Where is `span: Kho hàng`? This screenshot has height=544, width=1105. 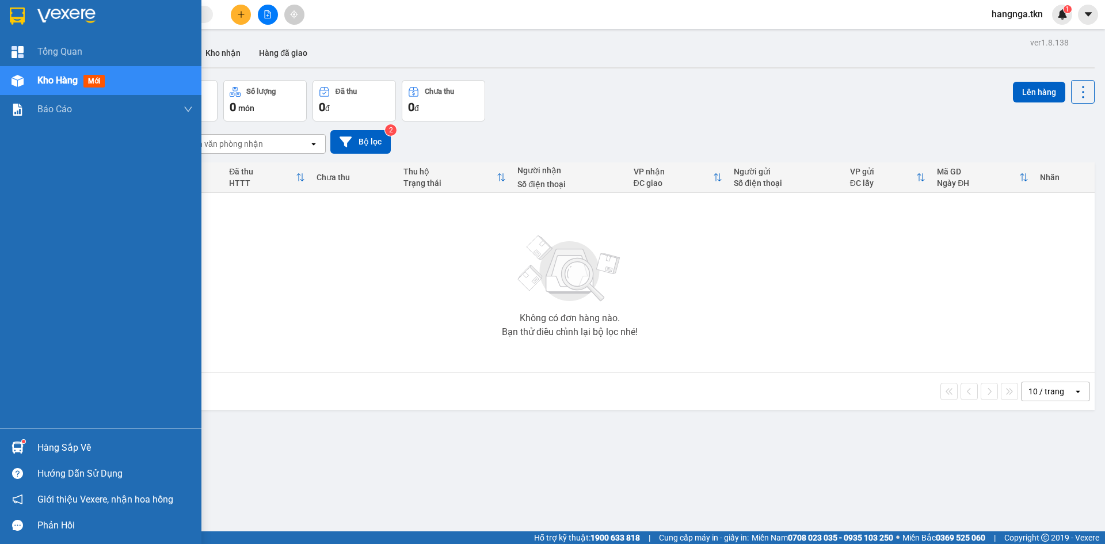 span: Kho hàng is located at coordinates (58, 80).